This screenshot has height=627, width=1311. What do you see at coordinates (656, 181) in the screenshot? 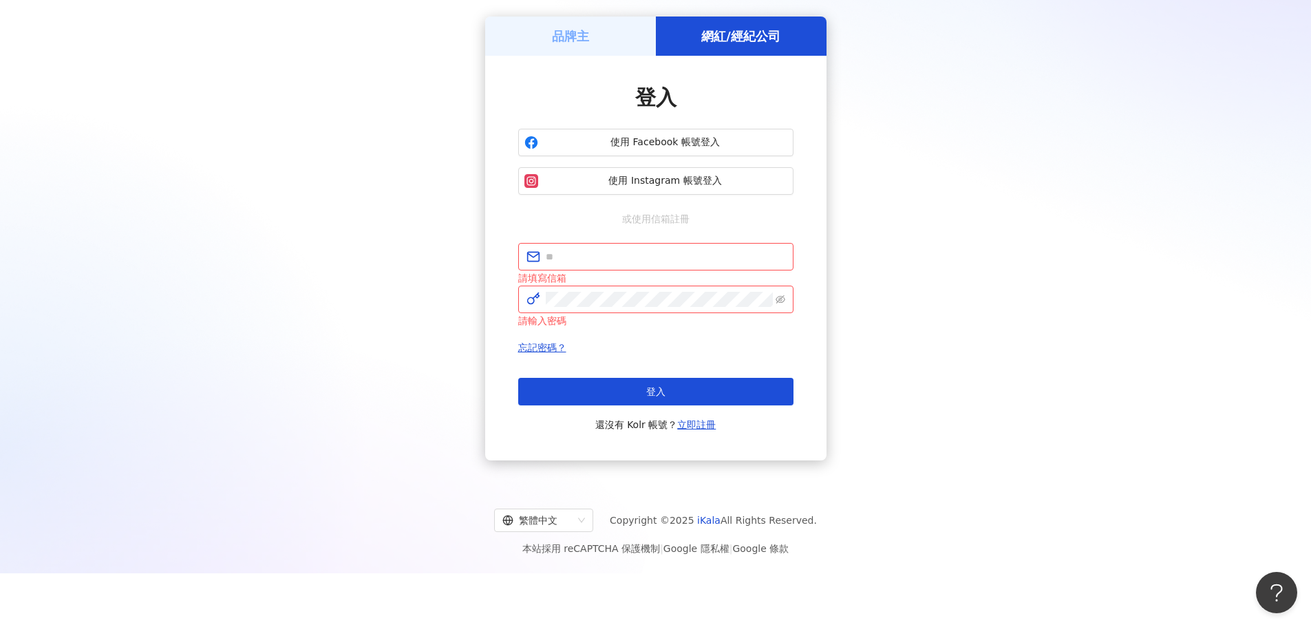
I see `button: 使用 Instagram 帳號登入` at bounding box center [656, 181].